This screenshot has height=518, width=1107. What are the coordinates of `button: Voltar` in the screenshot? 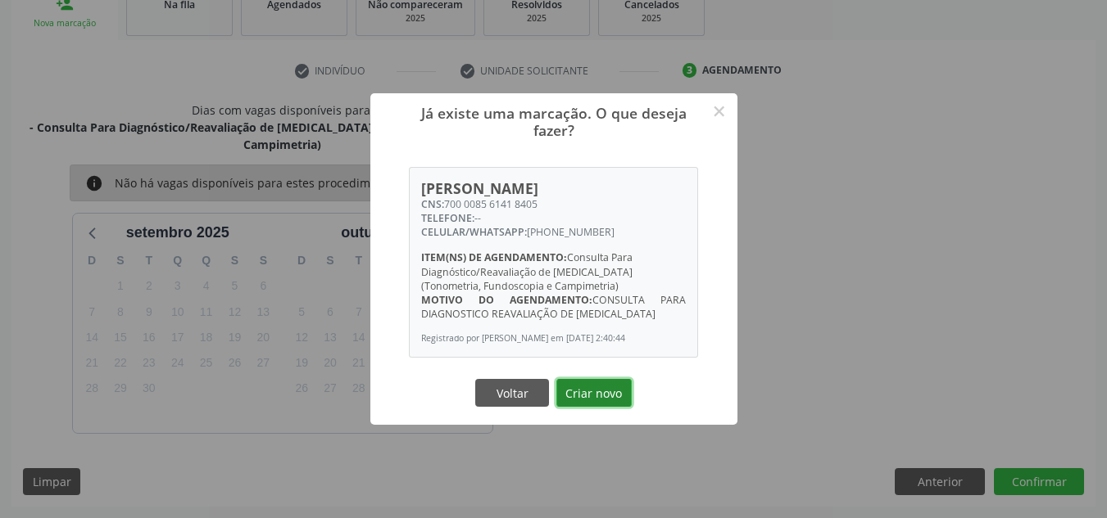 It's located at (512, 393).